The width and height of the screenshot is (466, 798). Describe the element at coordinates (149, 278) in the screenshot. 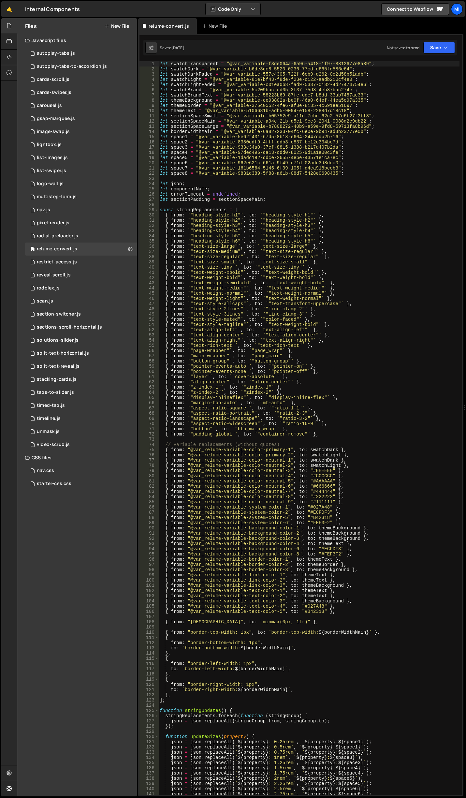

I see `div: 42` at that location.